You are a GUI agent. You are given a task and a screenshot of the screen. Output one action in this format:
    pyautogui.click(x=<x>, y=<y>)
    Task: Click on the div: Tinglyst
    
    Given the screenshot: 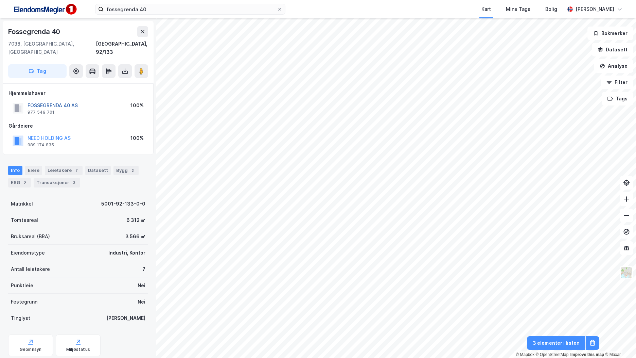 What is the action you would take?
    pyautogui.click(x=20, y=318)
    